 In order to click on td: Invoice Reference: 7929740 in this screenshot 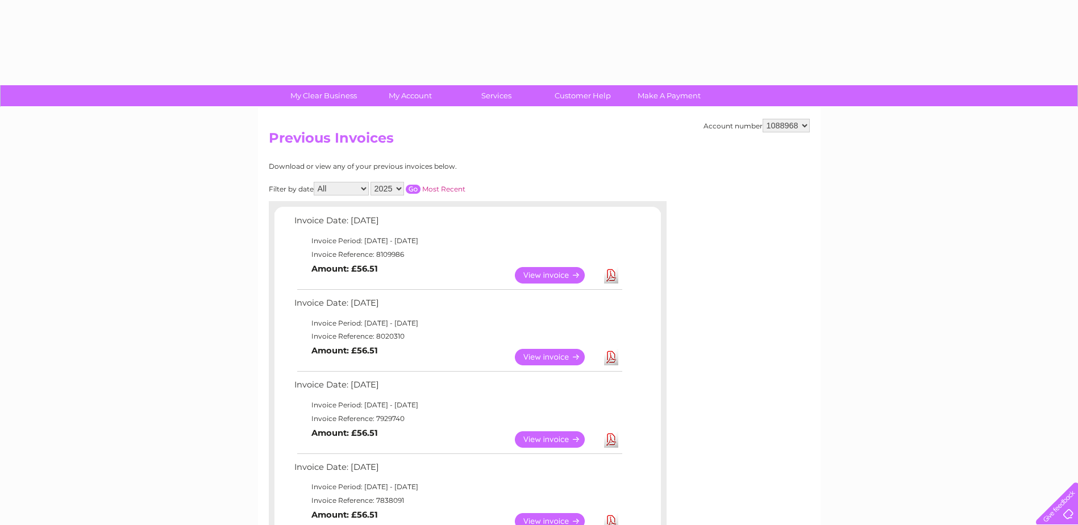, I will do `click(458, 419)`.